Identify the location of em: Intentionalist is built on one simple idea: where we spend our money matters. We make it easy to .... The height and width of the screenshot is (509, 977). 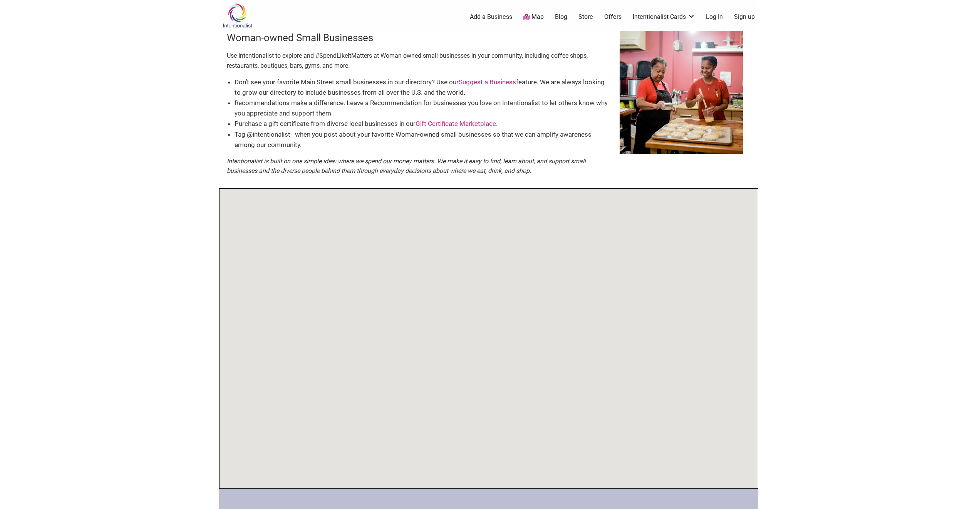
(406, 166).